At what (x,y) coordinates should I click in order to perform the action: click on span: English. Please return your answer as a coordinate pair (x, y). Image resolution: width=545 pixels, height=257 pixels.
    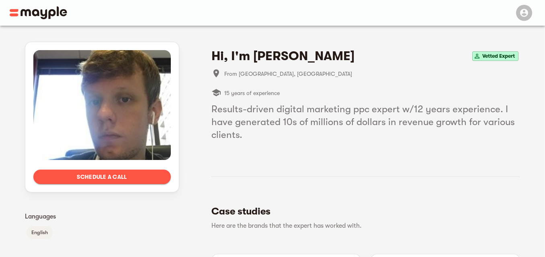
    Looking at the image, I should click on (39, 233).